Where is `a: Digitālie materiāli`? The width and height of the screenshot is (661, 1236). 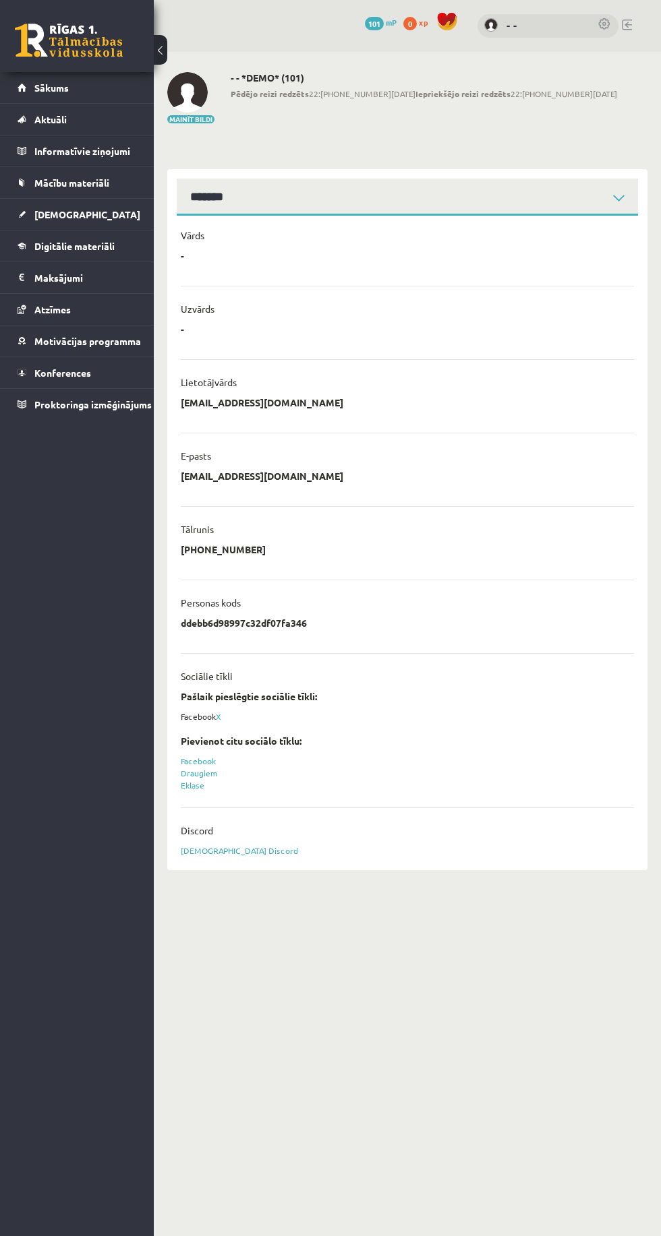
a: Digitālie materiāli is located at coordinates (77, 246).